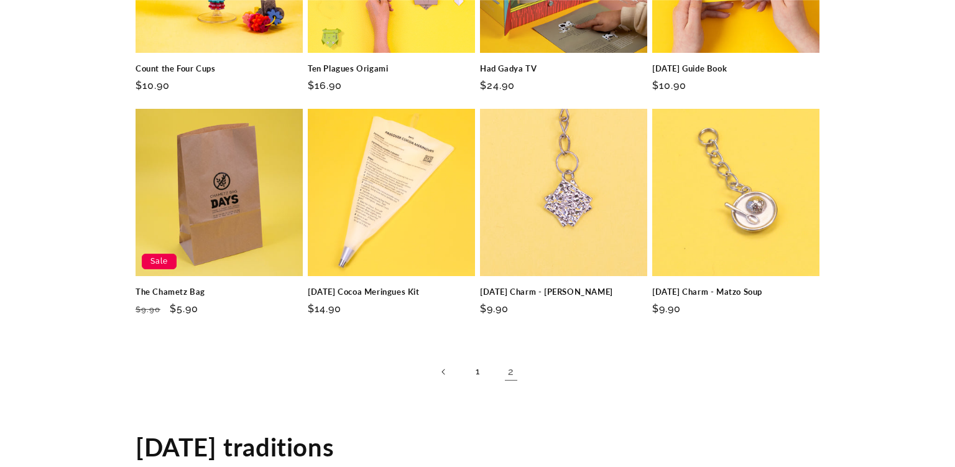 This screenshot has width=955, height=467. What do you see at coordinates (478, 372) in the screenshot?
I see `nav: Pagination` at bounding box center [478, 372].